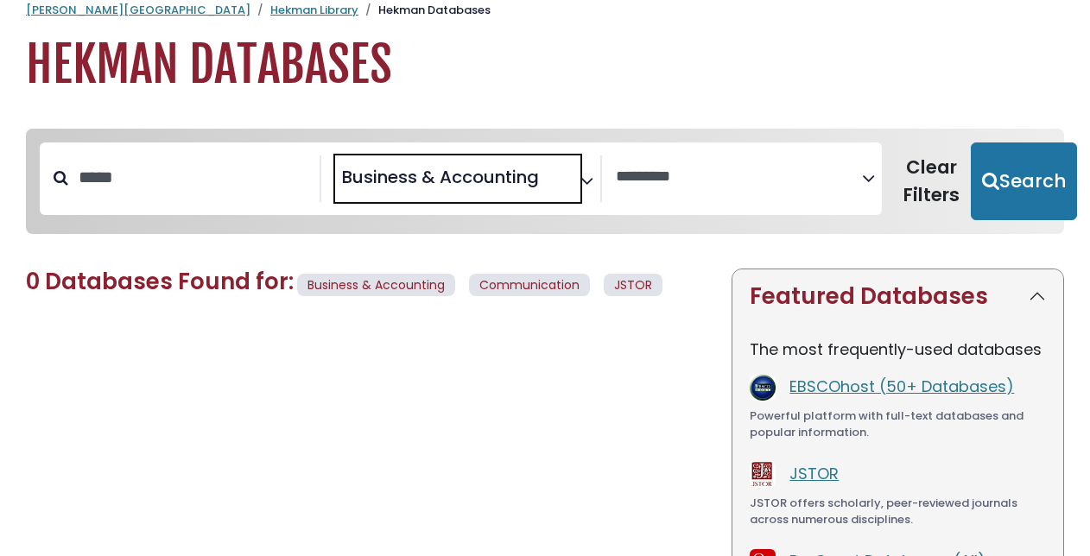 This screenshot has width=1090, height=556. I want to click on a: JSTOR, so click(814, 473).